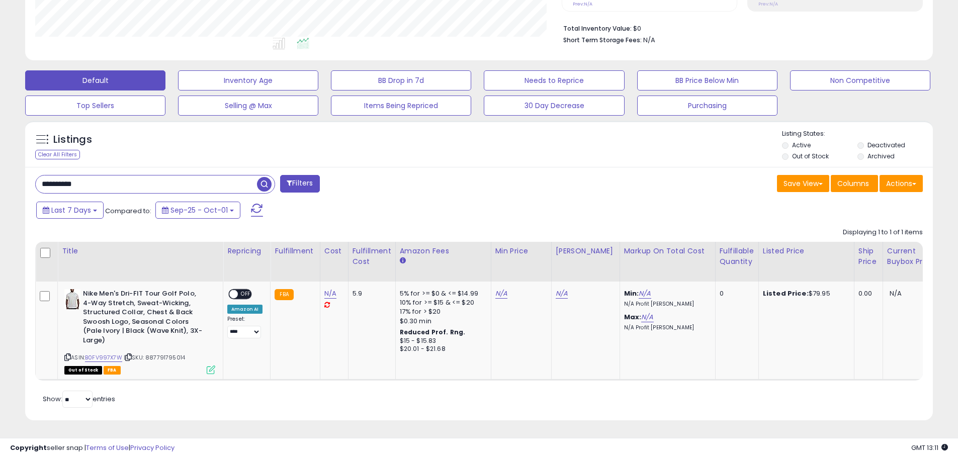 This screenshot has height=458, width=958. What do you see at coordinates (72, 140) in the screenshot?
I see `h5: Listings` at bounding box center [72, 140].